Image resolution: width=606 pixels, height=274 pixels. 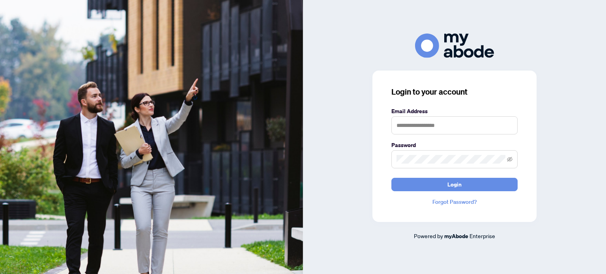 What do you see at coordinates (456, 236) in the screenshot?
I see `a: myAbode` at bounding box center [456, 236].